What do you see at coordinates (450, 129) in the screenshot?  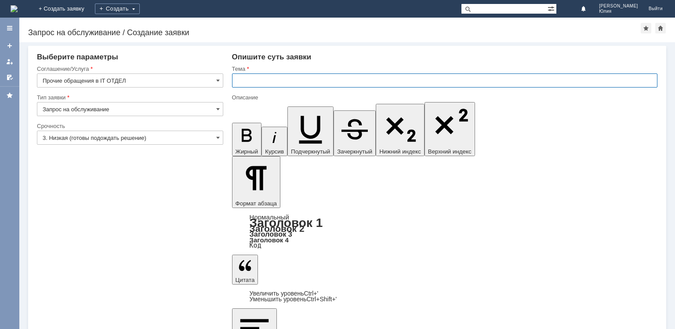 I see `button: Верхний индекс` at bounding box center [450, 129].